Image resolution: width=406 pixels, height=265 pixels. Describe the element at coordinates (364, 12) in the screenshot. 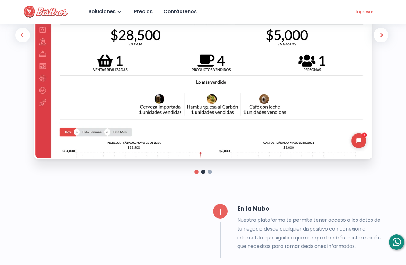

I see `a: Ingresar` at that location.